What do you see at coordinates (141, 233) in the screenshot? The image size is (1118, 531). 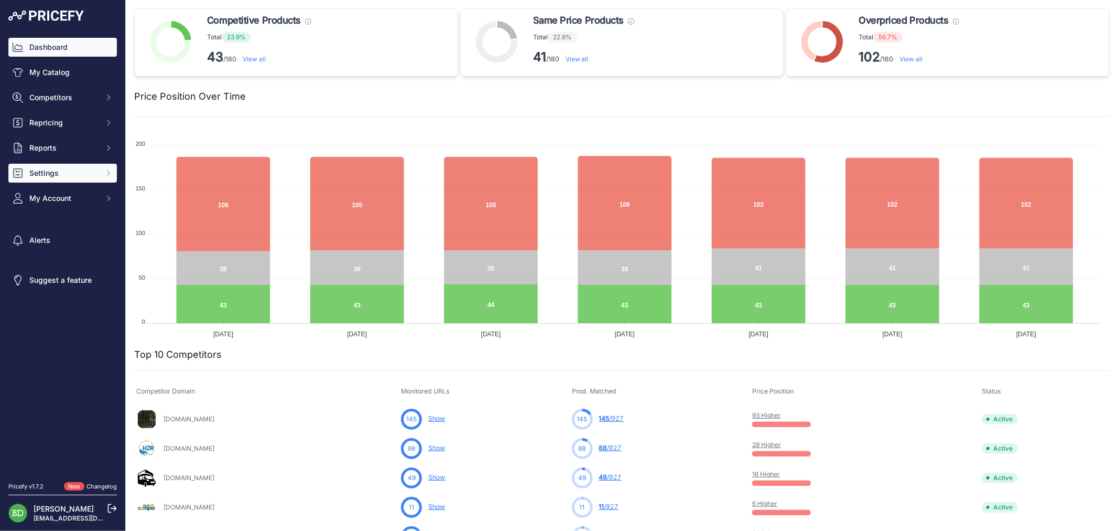 I see `tspan: 100` at bounding box center [141, 233].